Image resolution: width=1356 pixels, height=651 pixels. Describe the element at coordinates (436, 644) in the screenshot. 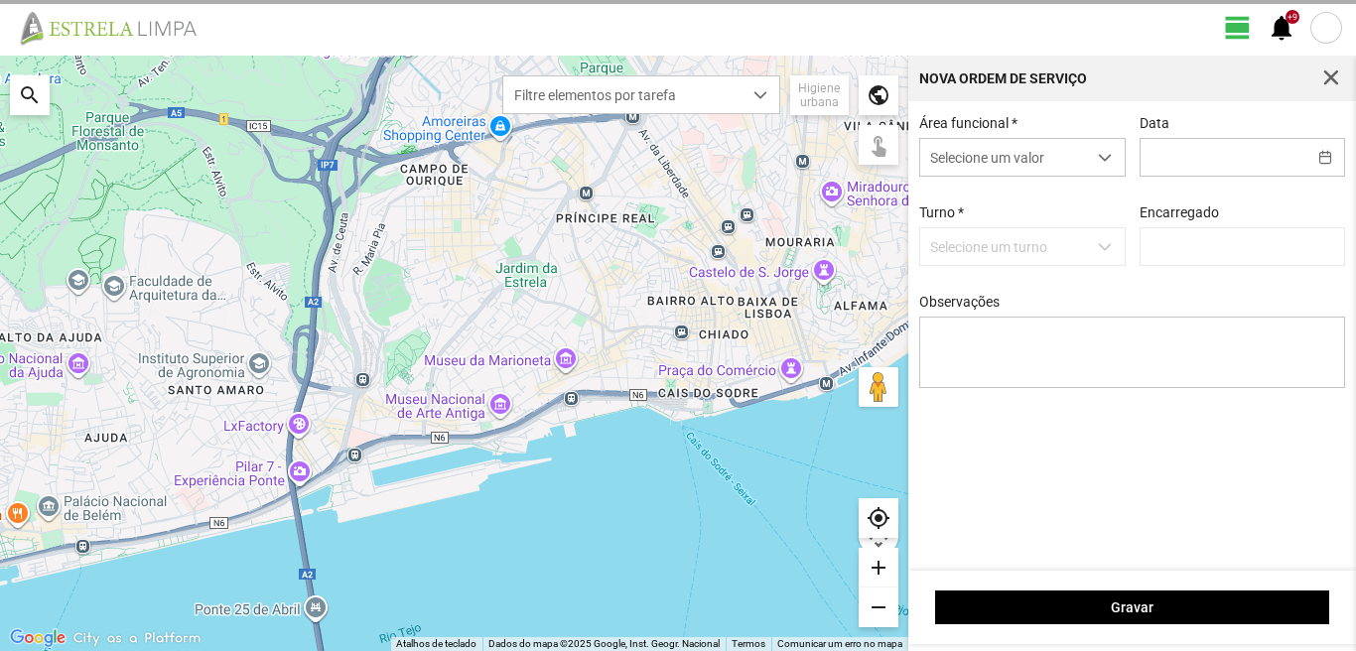

I see `button: Atalhos de teclado` at that location.